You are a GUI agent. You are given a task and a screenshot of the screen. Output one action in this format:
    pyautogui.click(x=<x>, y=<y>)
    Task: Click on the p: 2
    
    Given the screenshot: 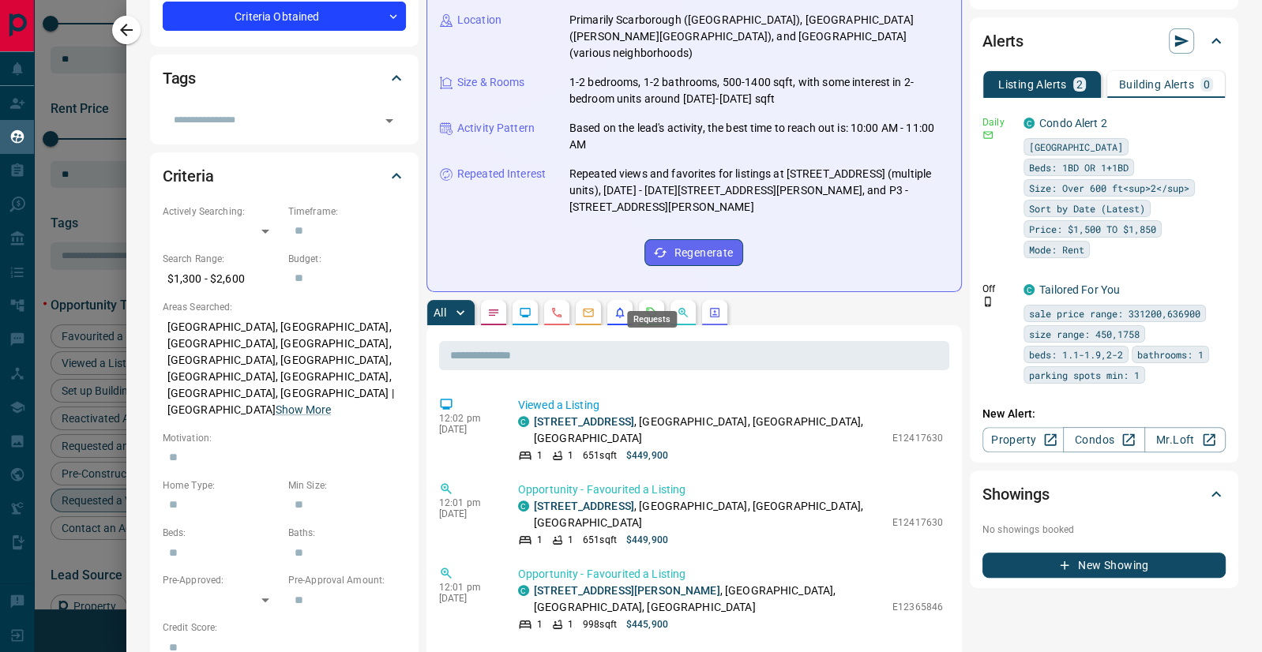 What is the action you would take?
    pyautogui.click(x=1080, y=85)
    